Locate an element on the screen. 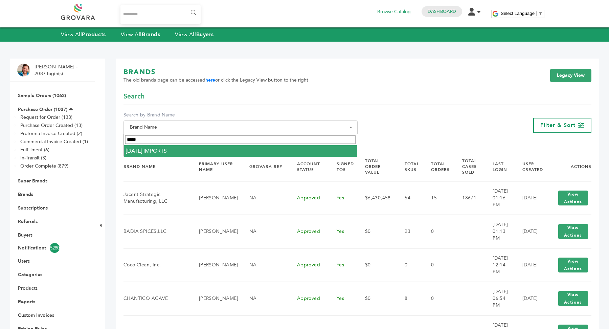 Image resolution: width=609 pixels, height=329 pixels. a: Order Complete (879) is located at coordinates (44, 166).